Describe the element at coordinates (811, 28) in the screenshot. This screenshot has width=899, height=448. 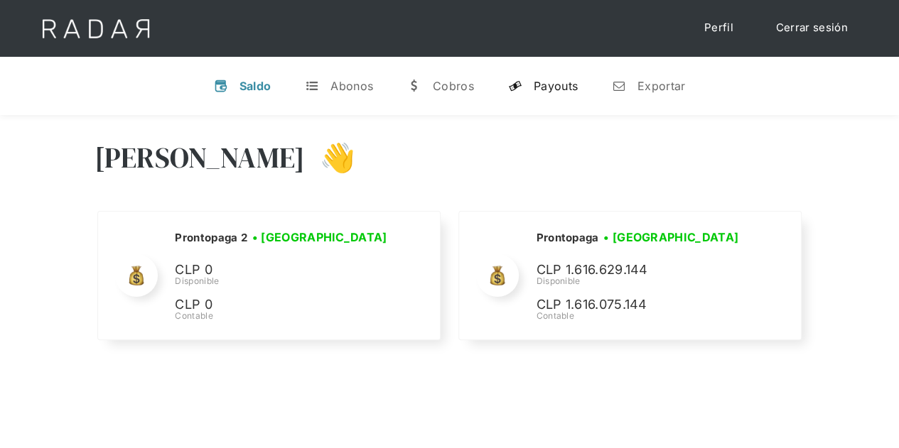
I see `a: Cerrar sesión` at that location.